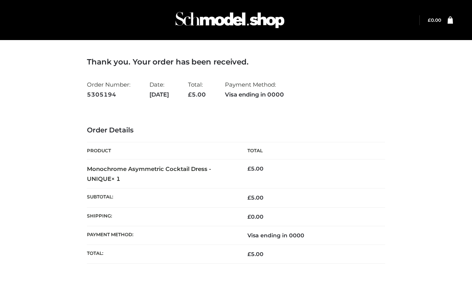  What do you see at coordinates (161, 254) in the screenshot?
I see `th: Total:` at bounding box center [161, 254].